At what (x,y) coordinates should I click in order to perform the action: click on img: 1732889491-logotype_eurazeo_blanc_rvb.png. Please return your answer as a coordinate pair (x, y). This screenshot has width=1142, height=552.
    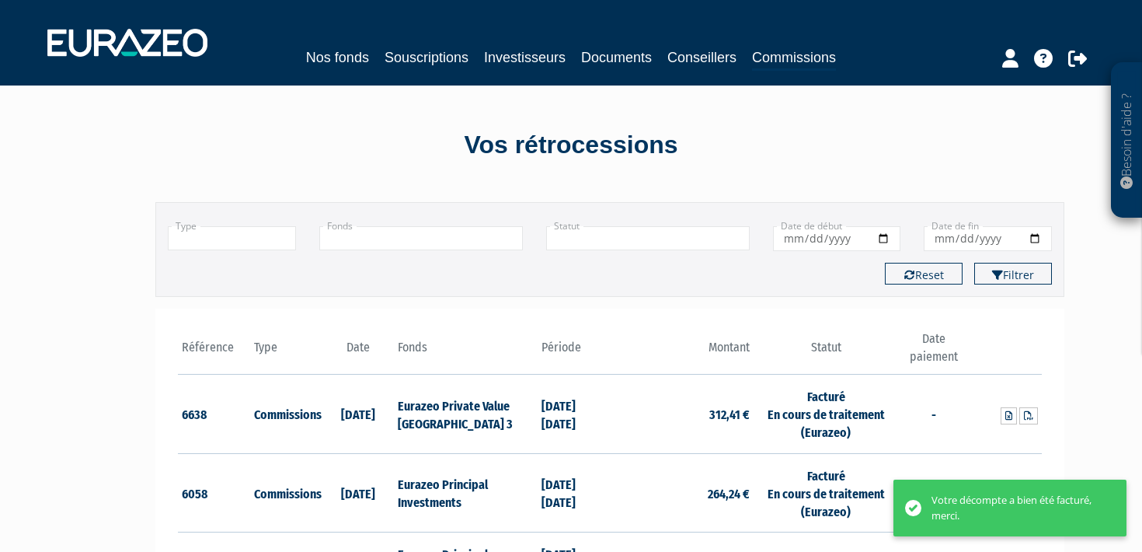
    Looking at the image, I should click on (127, 43).